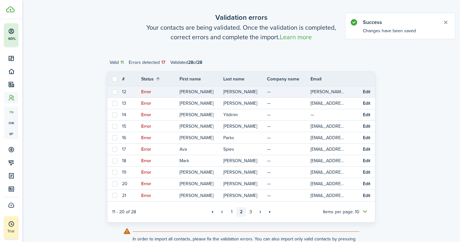 The image size is (460, 242). I want to click on td: Ava, so click(201, 149).